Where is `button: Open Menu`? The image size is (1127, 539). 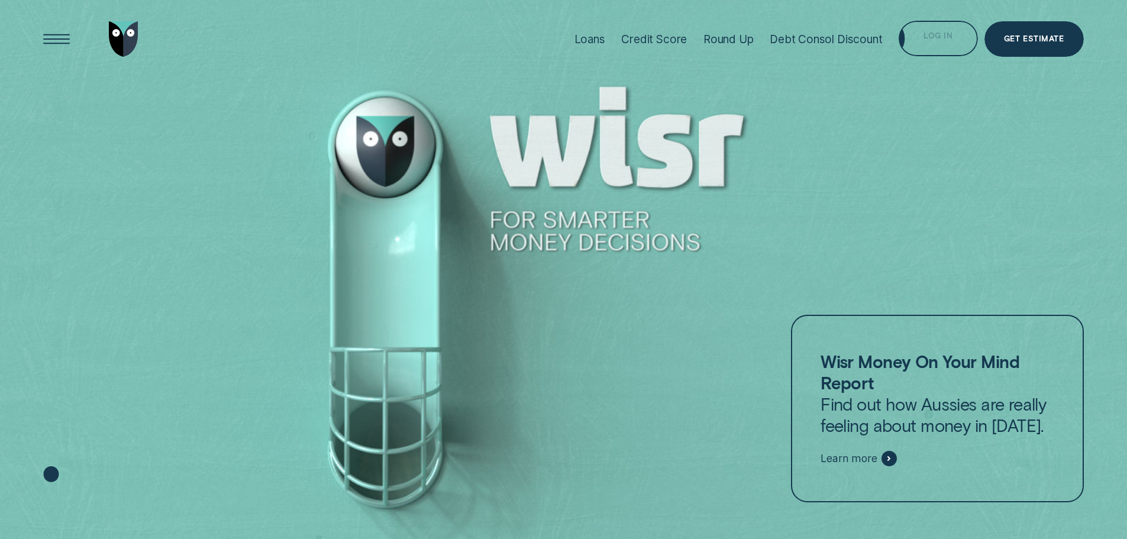 button: Open Menu is located at coordinates (57, 39).